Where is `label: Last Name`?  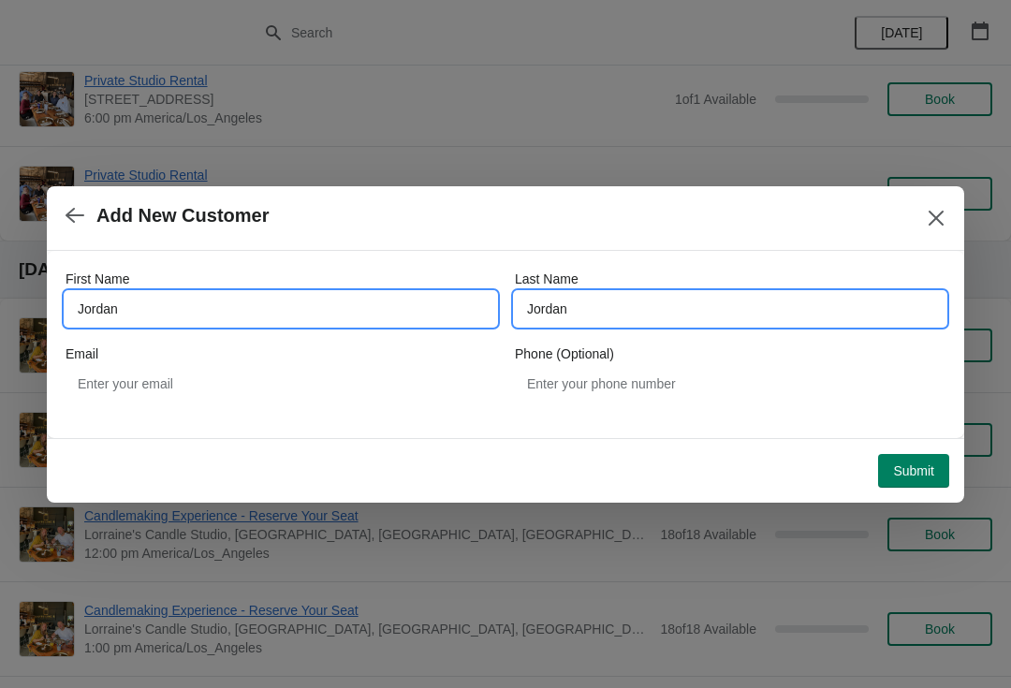
label: Last Name is located at coordinates (547, 279).